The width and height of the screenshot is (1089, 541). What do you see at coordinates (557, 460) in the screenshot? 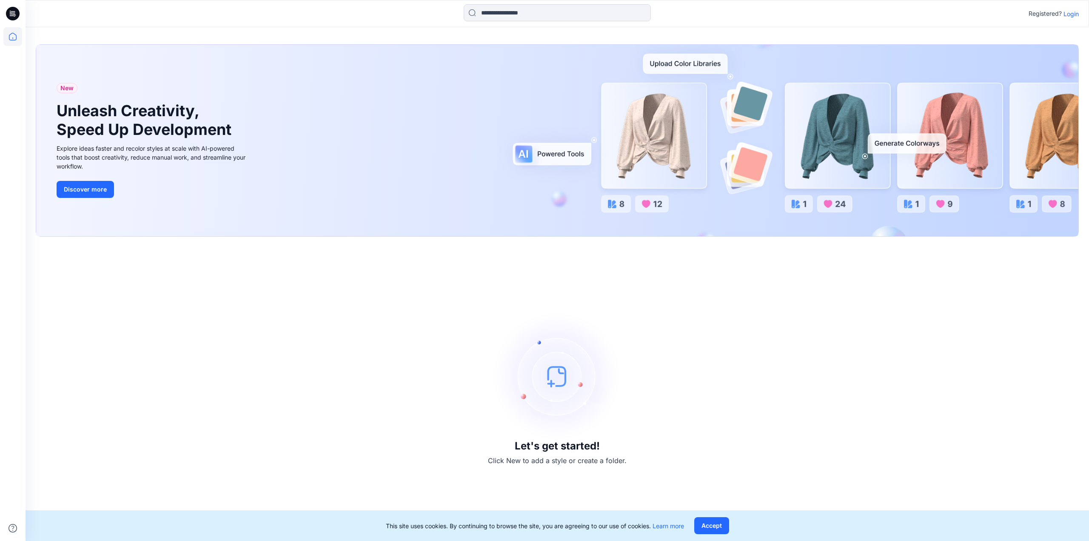
I see `p: Click New to add a style or create a folder.` at bounding box center [557, 460].